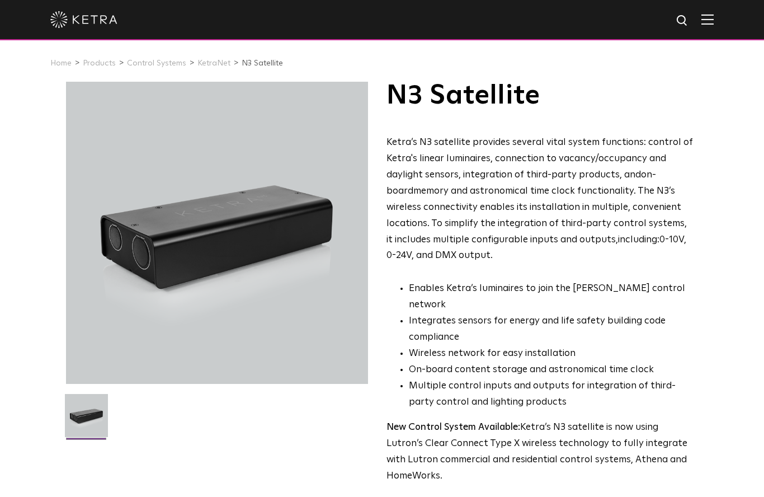  Describe the element at coordinates (639, 239) in the screenshot. I see `g: including:` at that location.